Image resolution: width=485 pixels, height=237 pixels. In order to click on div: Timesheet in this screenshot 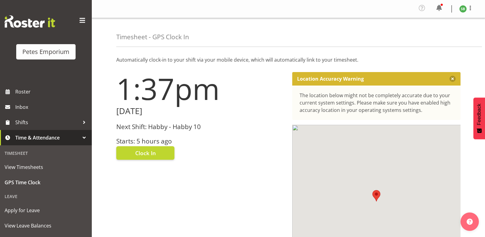, I will do `click(46, 153)`.